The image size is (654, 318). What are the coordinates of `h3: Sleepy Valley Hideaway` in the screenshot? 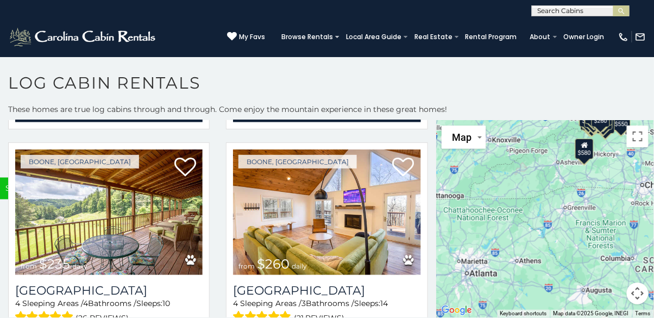 It's located at (109, 290).